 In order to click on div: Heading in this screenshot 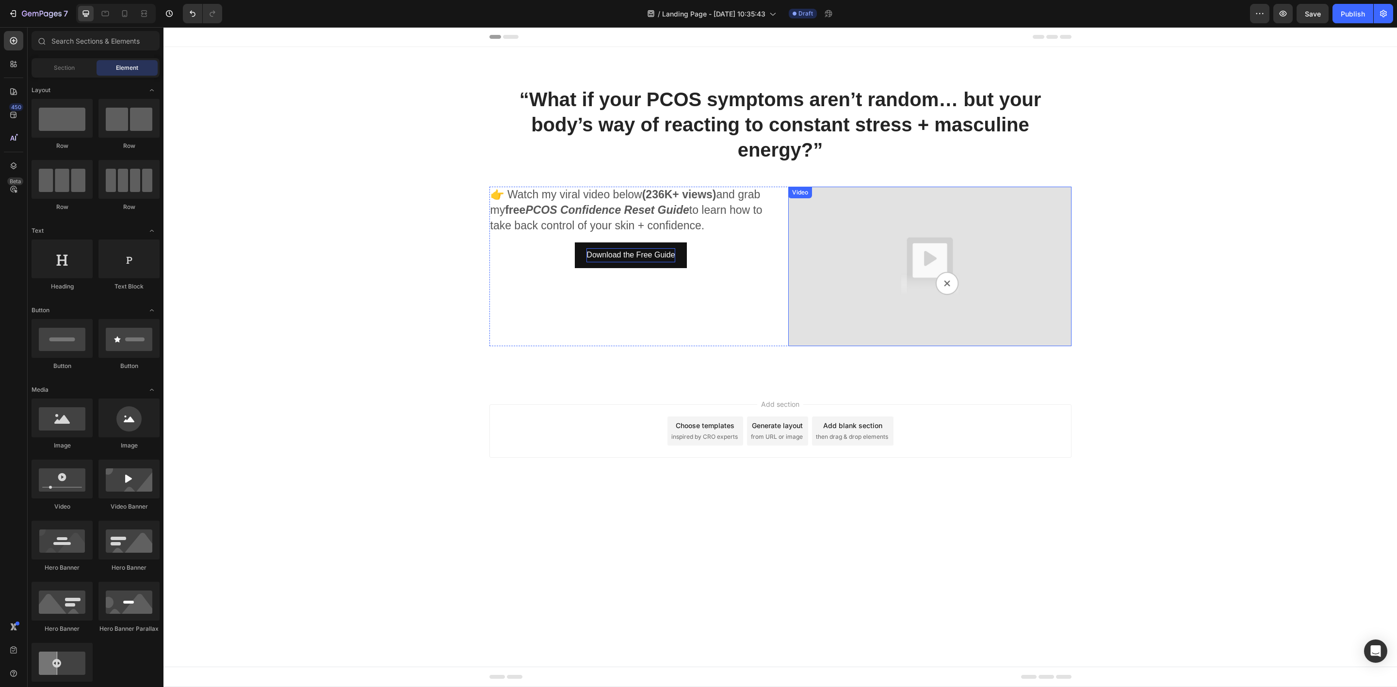, I will do `click(62, 287)`.